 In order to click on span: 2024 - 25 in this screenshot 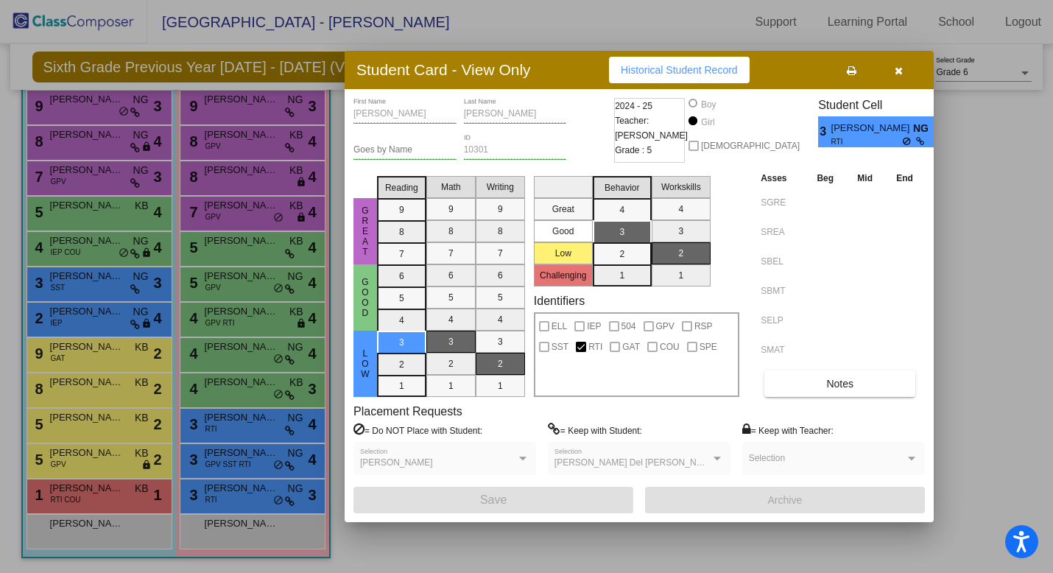, I will do `click(633, 106)`.